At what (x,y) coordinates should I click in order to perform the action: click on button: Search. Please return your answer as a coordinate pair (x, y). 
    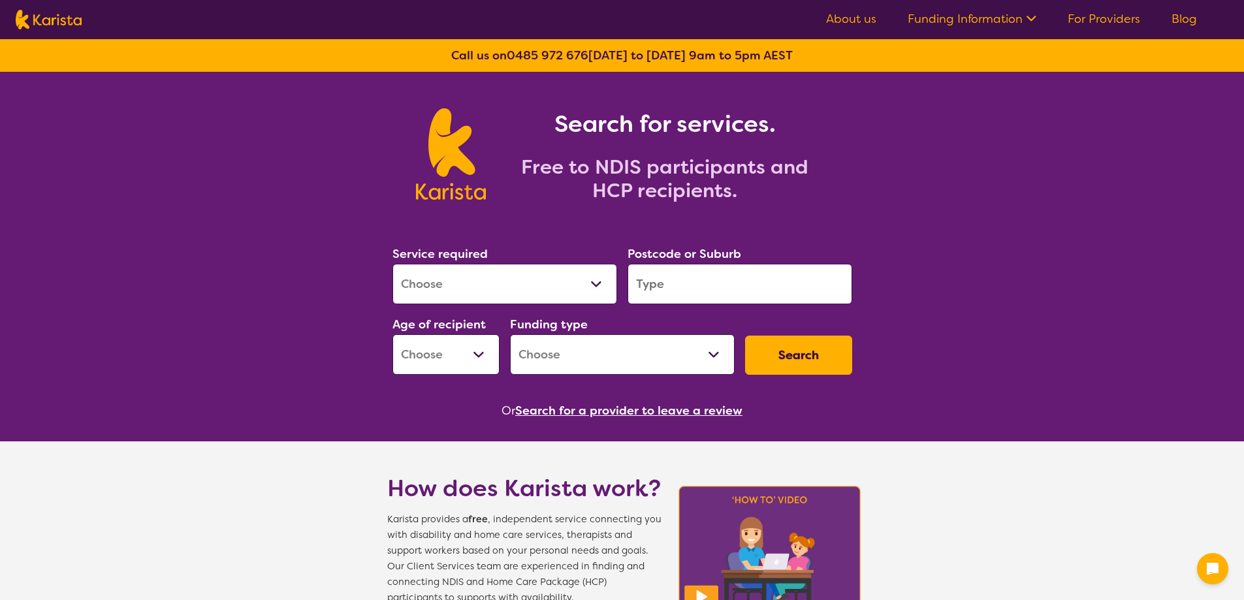
    Looking at the image, I should click on (799, 355).